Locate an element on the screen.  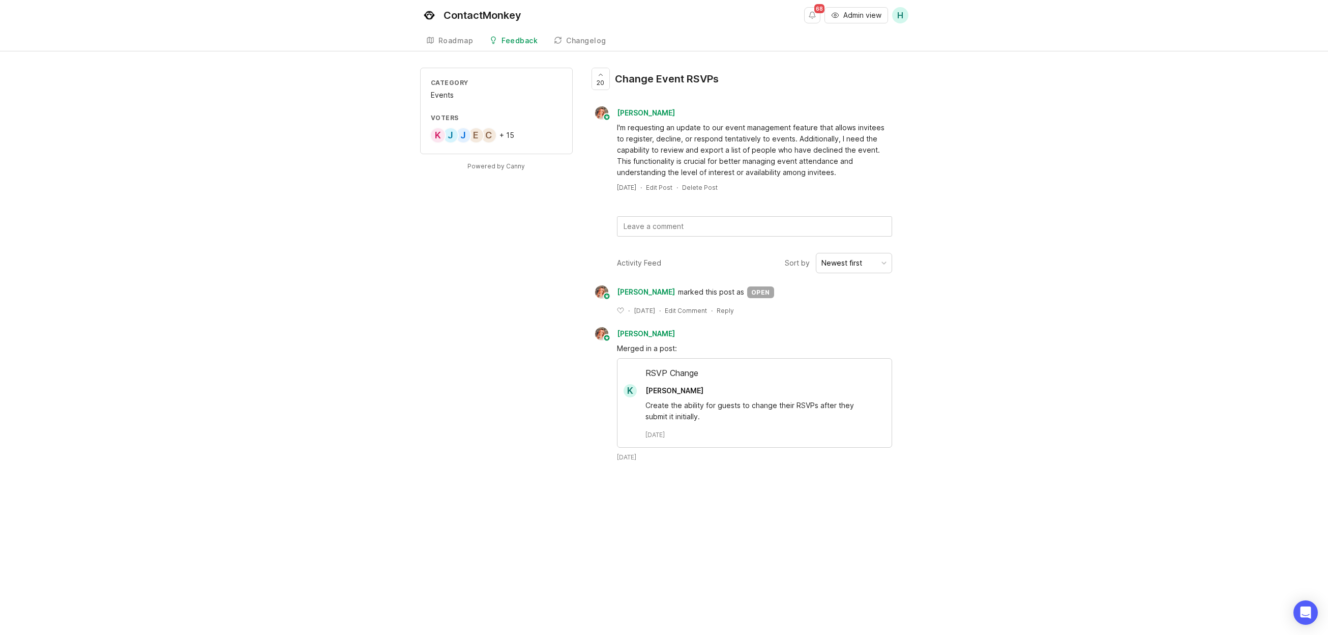
div: Feedback is located at coordinates (519, 41).